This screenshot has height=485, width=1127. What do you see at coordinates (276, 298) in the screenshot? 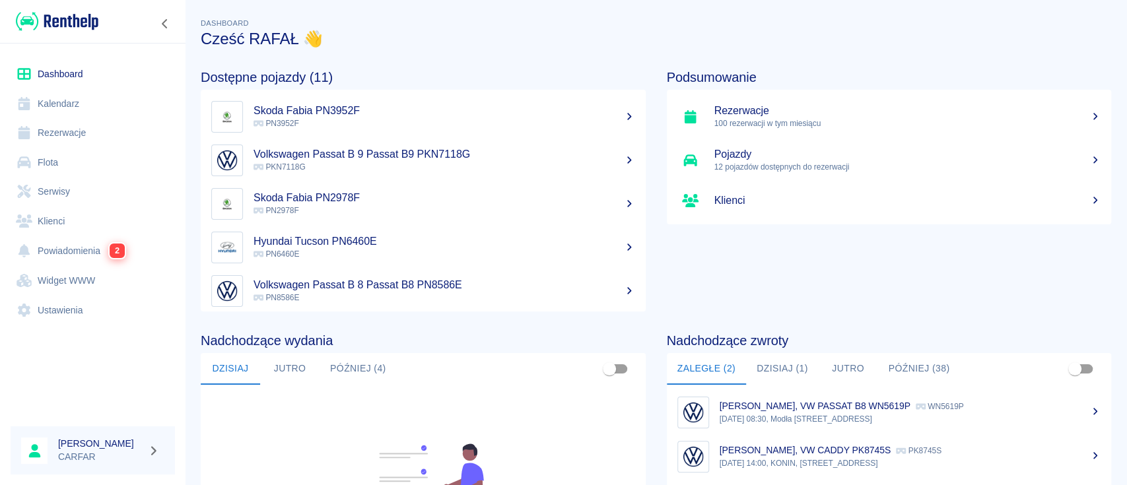
I see `span: PN8586E` at bounding box center [276, 298].